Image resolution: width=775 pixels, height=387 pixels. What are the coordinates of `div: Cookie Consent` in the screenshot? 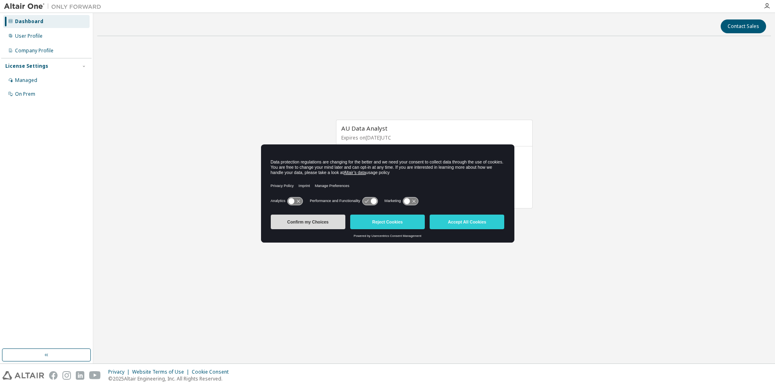 It's located at (212, 372).